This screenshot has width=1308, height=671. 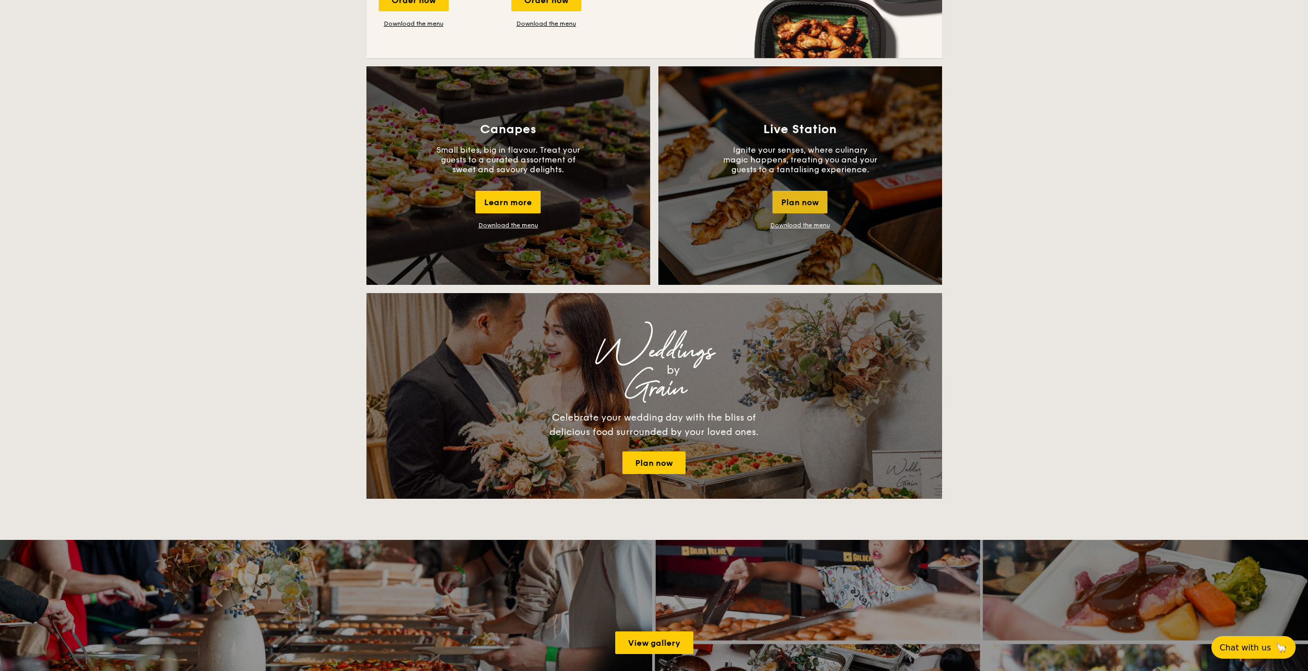 What do you see at coordinates (654, 643) in the screenshot?
I see `a: View gallery` at bounding box center [654, 643].